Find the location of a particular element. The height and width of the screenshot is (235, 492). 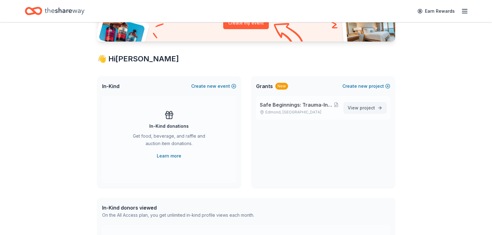

button: Createnewproject is located at coordinates (366, 86).